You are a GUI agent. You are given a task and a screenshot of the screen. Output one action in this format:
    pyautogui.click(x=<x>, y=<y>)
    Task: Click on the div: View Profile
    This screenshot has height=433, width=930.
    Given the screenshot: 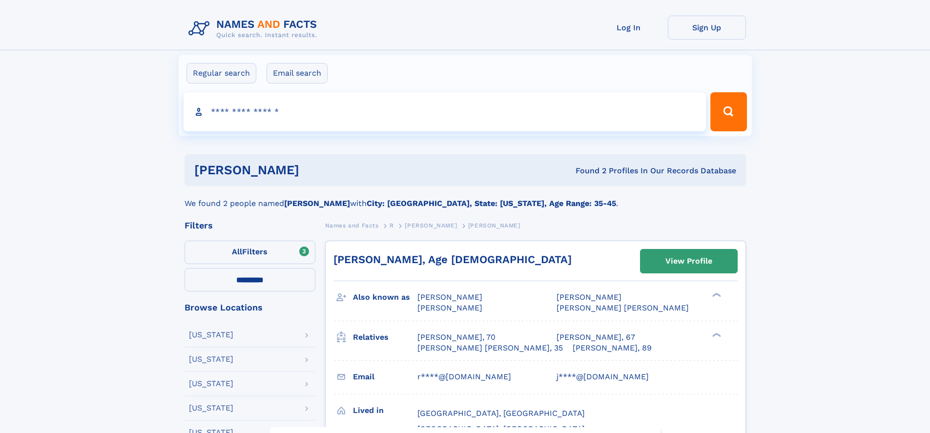 What is the action you would take?
    pyautogui.click(x=689, y=261)
    